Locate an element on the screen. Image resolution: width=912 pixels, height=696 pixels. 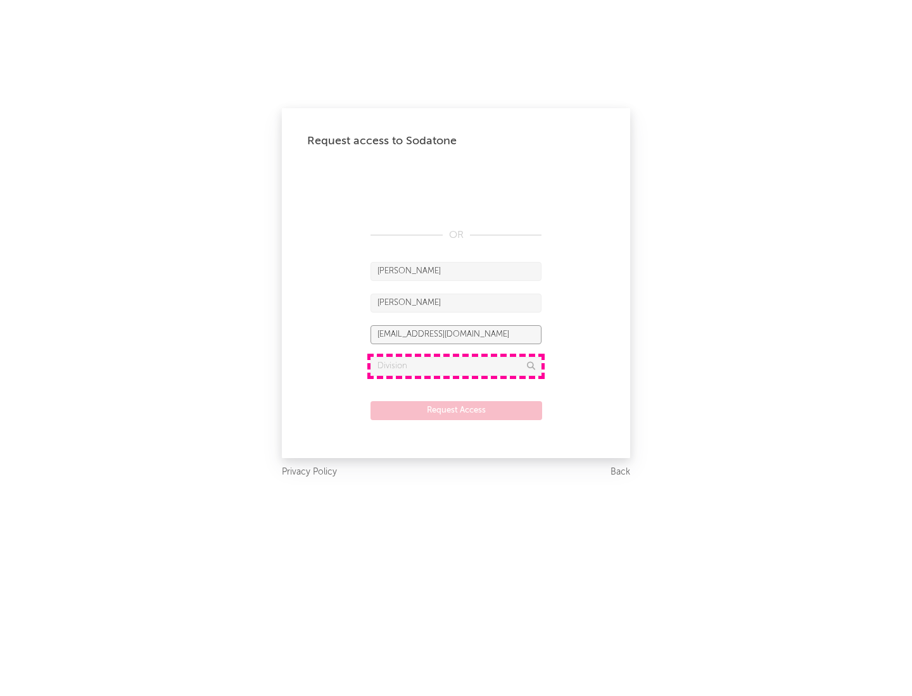
a: Privacy Policy is located at coordinates (309, 472).